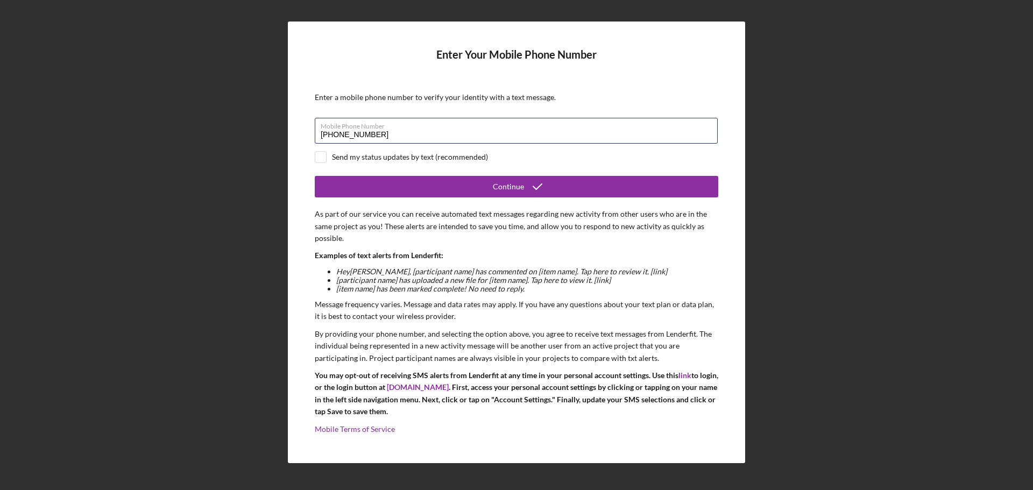 The width and height of the screenshot is (1033, 490). What do you see at coordinates (519, 124) in the screenshot?
I see `label: Mobile Phone Number` at bounding box center [519, 124].